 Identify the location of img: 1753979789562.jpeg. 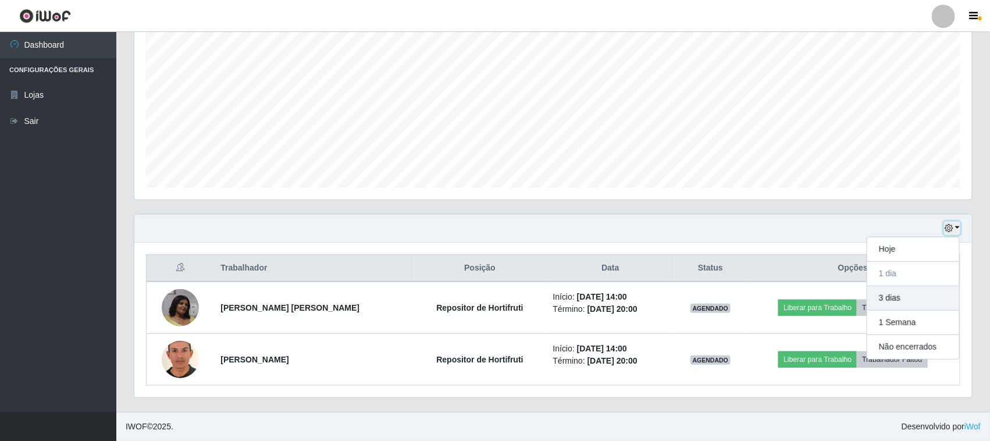
(180, 359).